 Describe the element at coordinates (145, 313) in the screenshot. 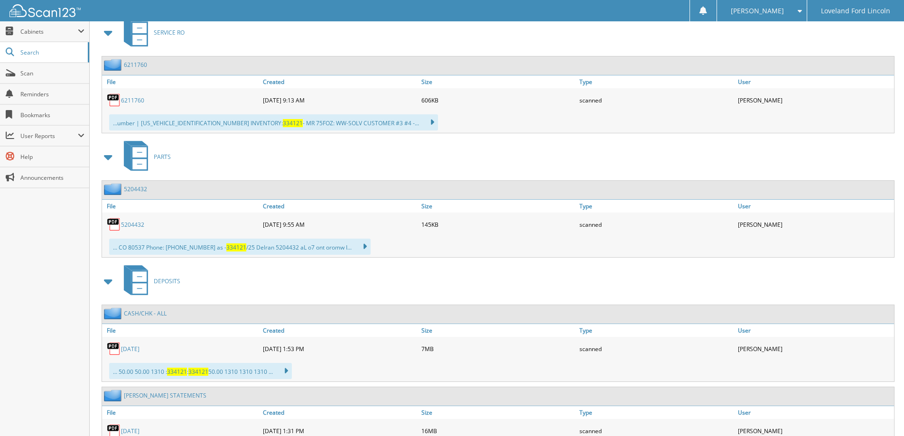

I see `a: CASH/CHK - ALL` at that location.